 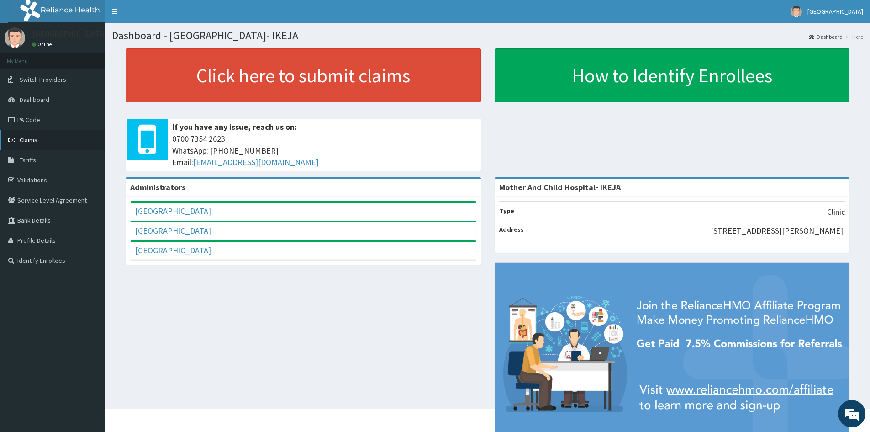 I want to click on textarea: Type your message and hit 'Enter', so click(x=89, y=265).